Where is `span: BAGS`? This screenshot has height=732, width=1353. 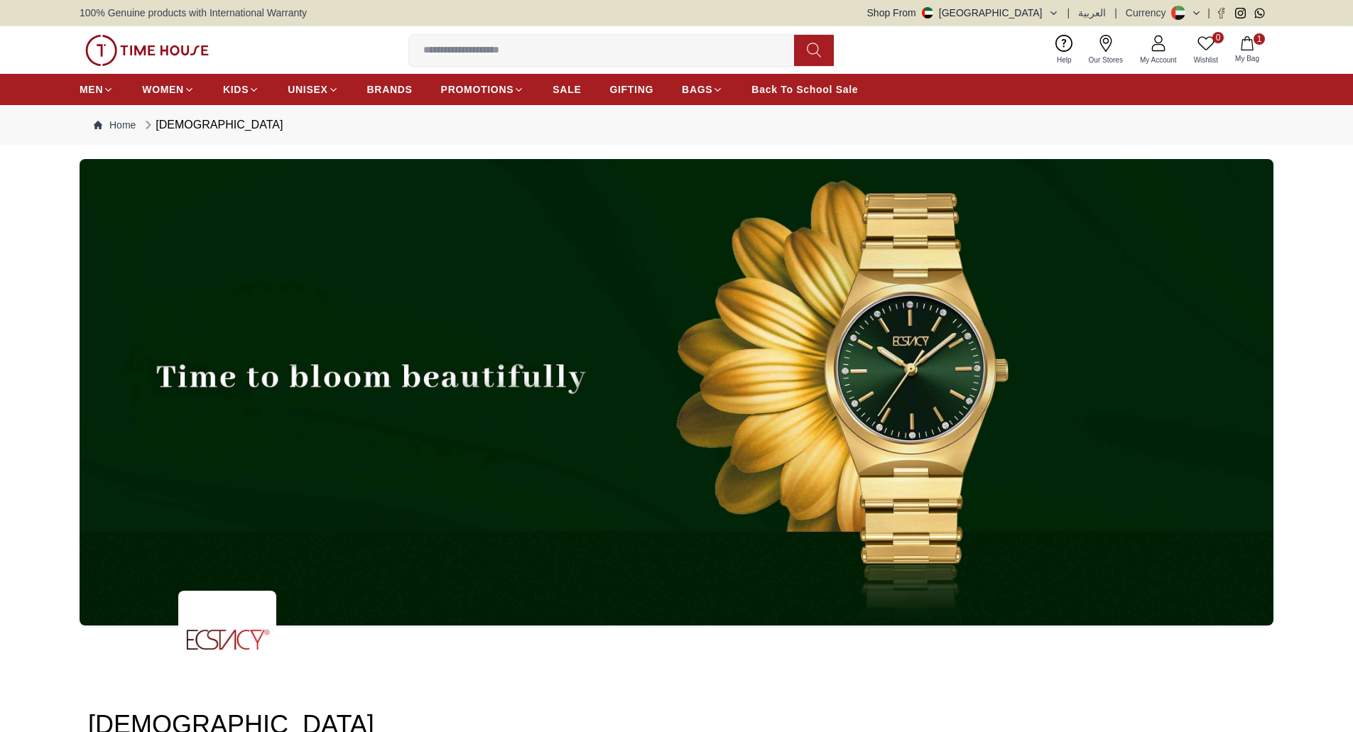
span: BAGS is located at coordinates (697, 90).